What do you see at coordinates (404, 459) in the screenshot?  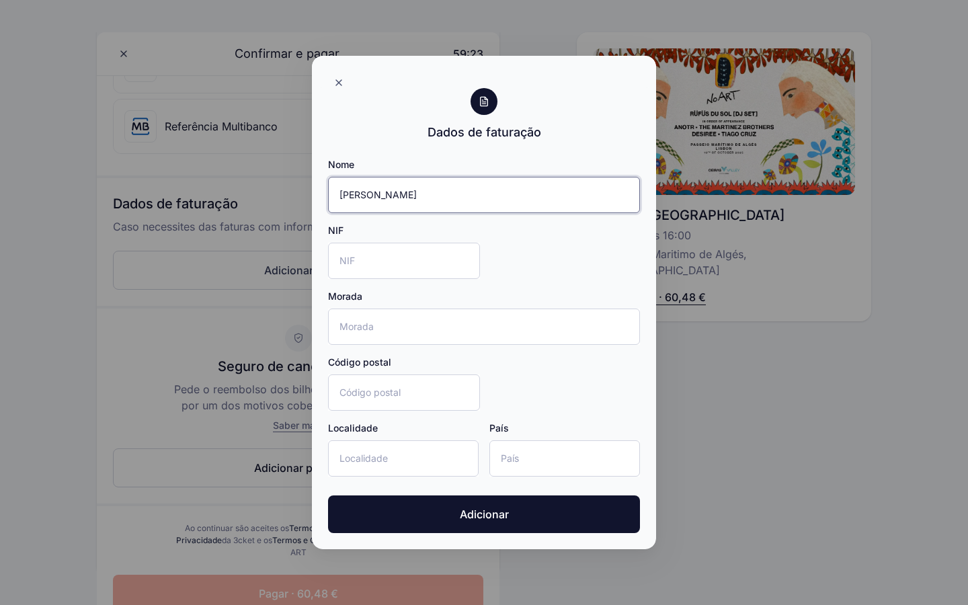 I see `input: Localidade` at bounding box center [404, 459].